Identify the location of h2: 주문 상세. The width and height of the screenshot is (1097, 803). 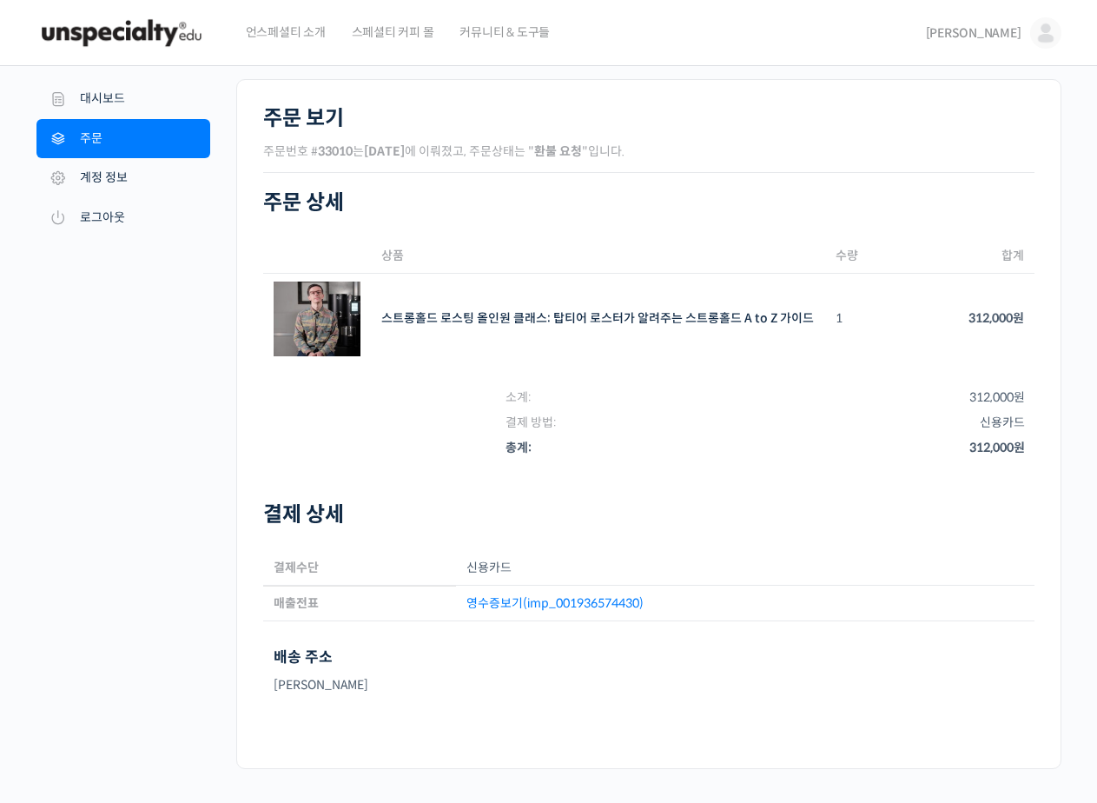
(649, 202).